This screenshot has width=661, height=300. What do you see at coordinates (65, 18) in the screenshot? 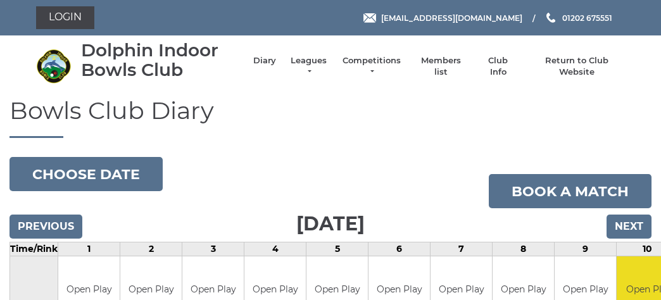
I see `a: Login` at bounding box center [65, 18].